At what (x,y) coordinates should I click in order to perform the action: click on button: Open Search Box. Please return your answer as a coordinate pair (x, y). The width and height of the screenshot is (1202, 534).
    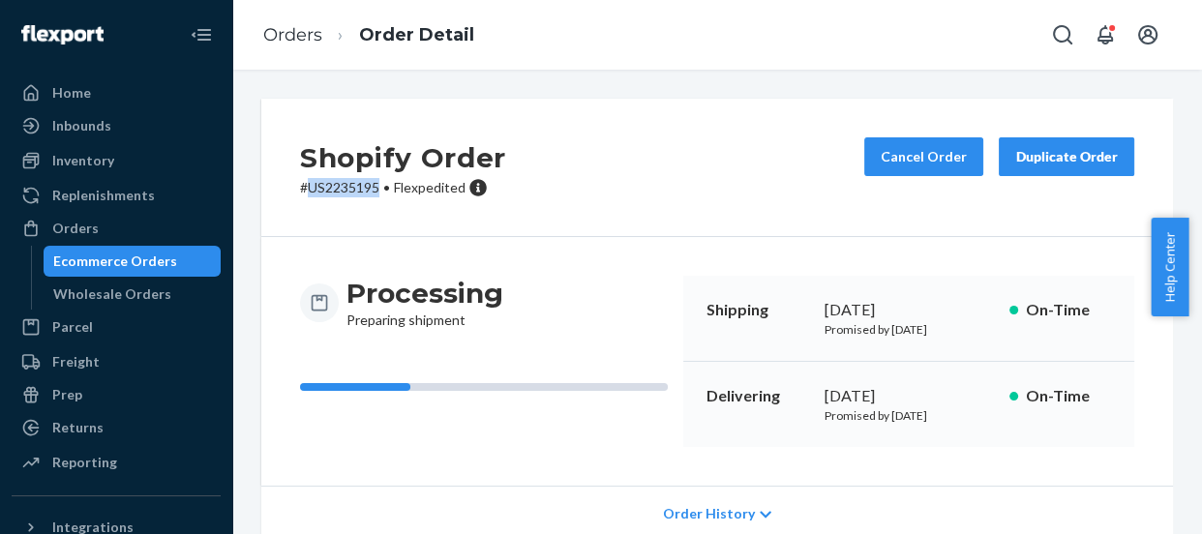
    Looking at the image, I should click on (1063, 35).